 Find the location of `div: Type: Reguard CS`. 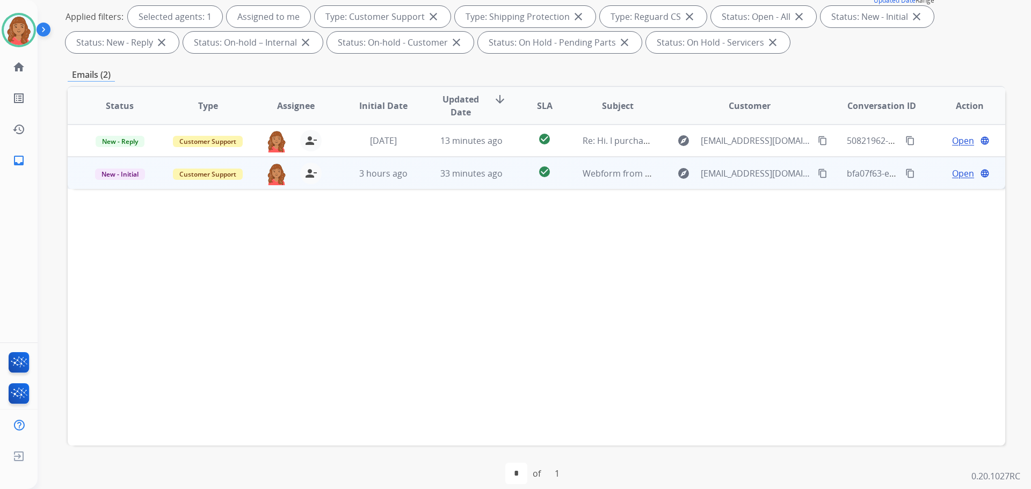

div: Type: Reguard CS is located at coordinates (653, 17).